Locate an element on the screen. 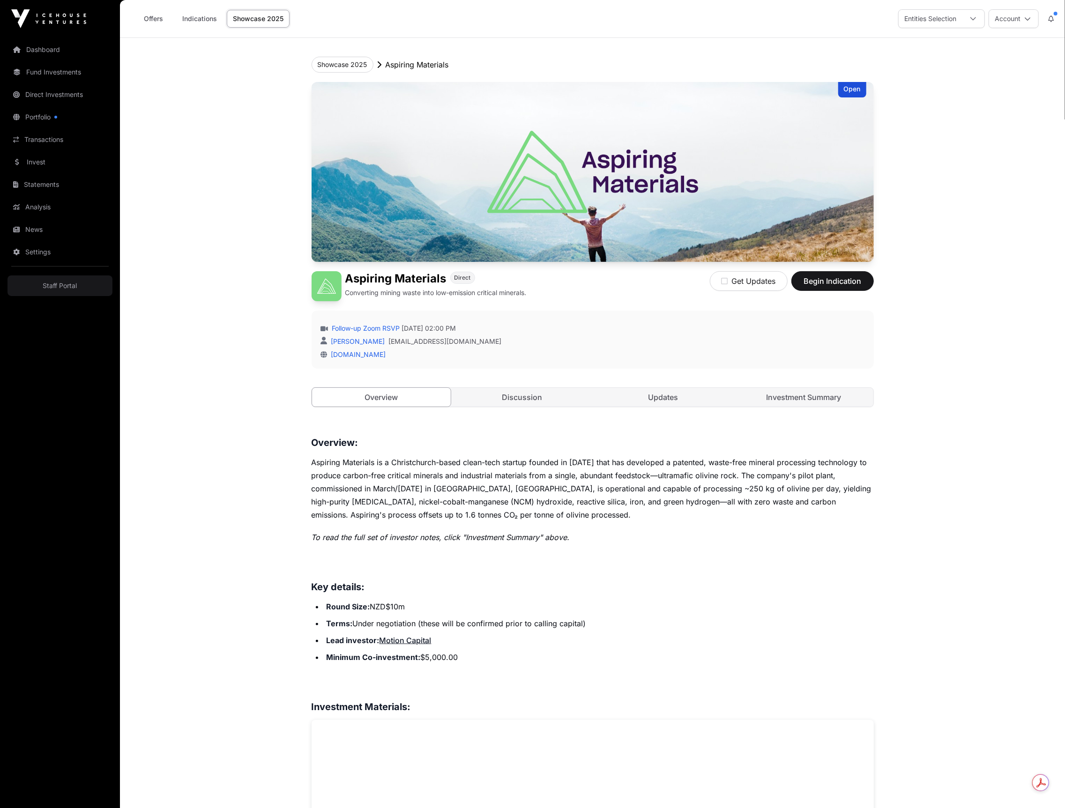 The width and height of the screenshot is (1065, 808). a: Investment Summary is located at coordinates (804, 397).